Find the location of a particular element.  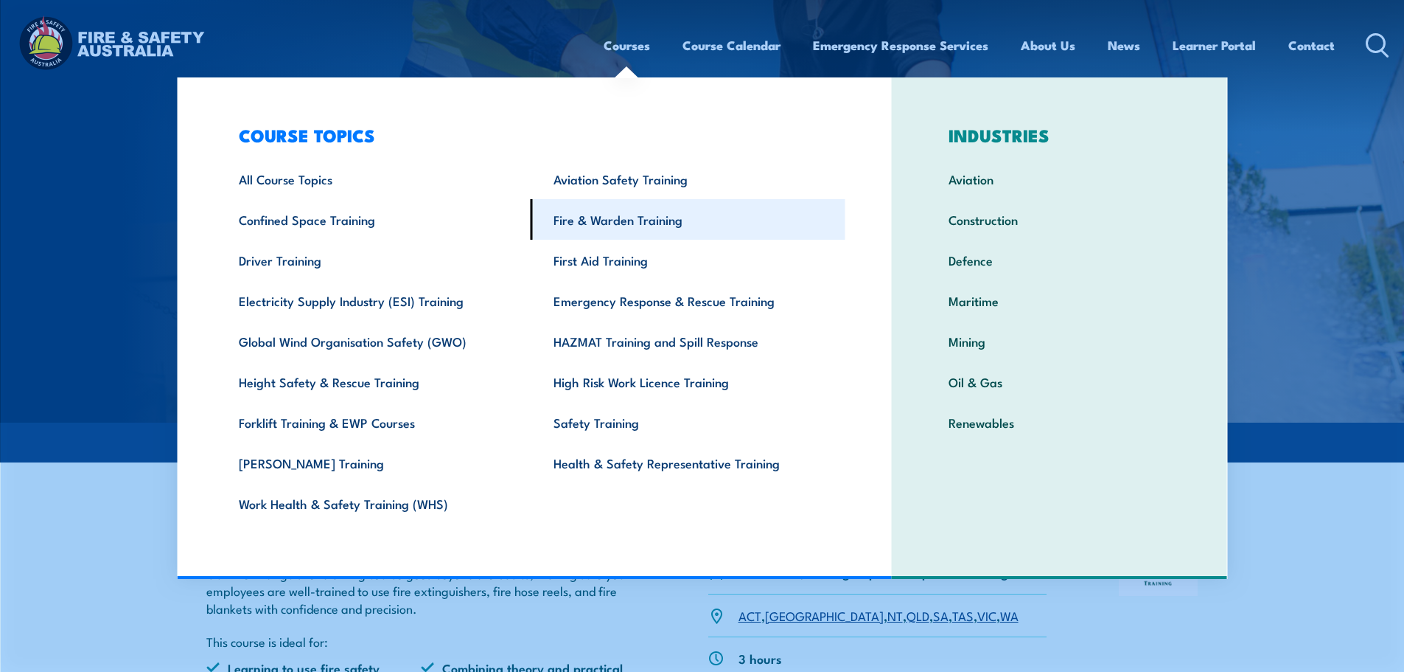

a: Safety Training is located at coordinates (688, 422).